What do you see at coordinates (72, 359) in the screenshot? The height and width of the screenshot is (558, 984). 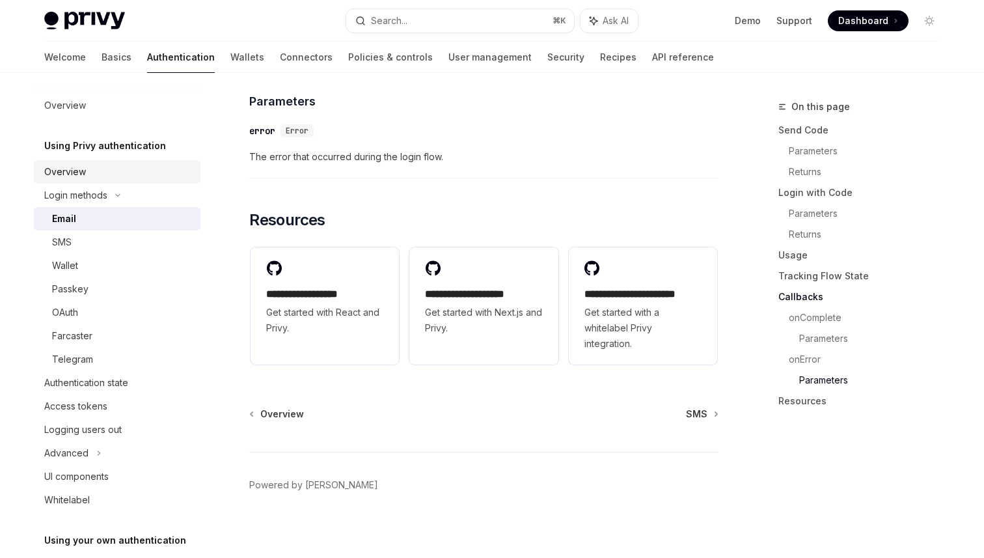 I see `div: Telegram` at bounding box center [72, 359].